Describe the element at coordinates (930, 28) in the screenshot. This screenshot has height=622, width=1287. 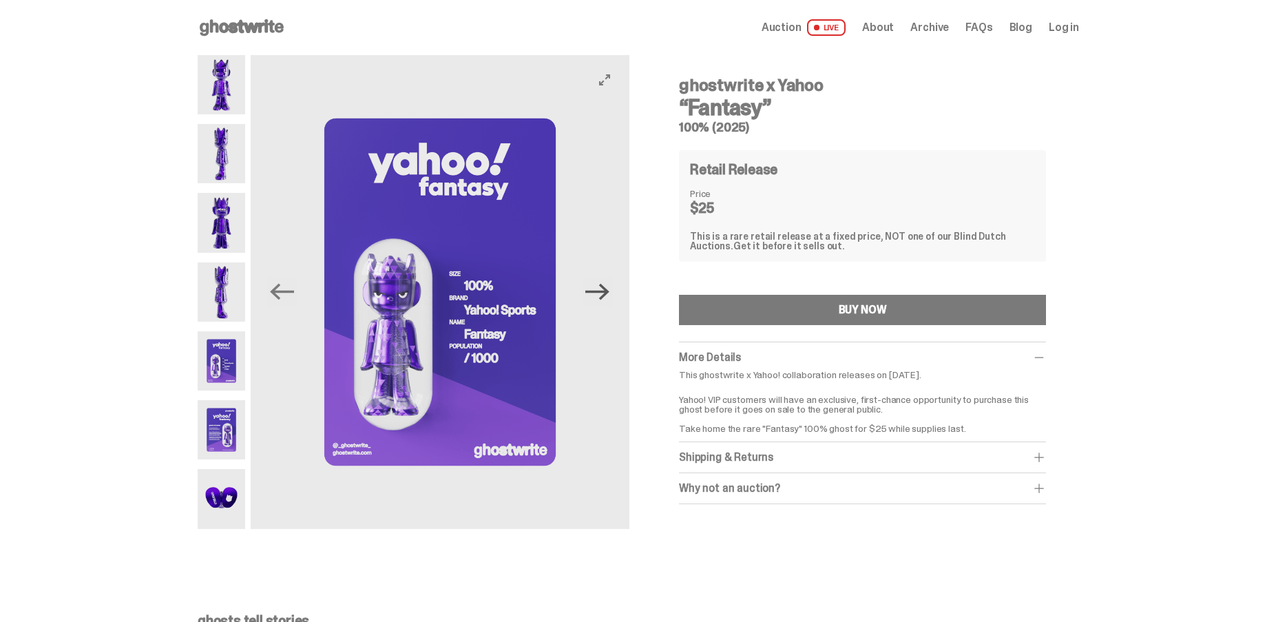
I see `span: Archive` at that location.